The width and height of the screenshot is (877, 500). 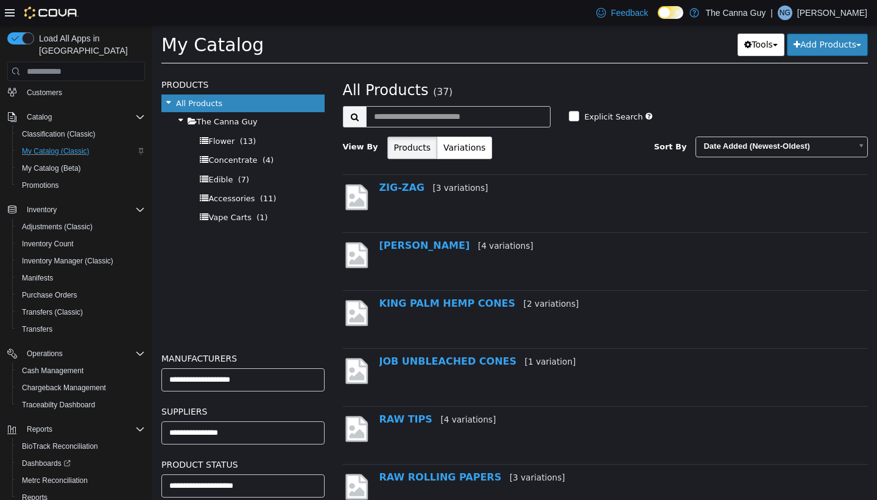 What do you see at coordinates (281, 162) in the screenshot?
I see `a: ZIG-ZAG[3 variations]` at bounding box center [281, 162].